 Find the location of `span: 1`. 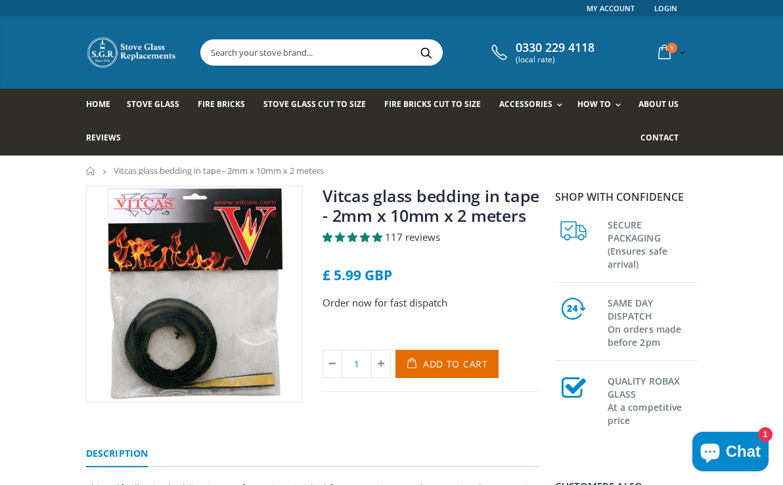

span: 1 is located at coordinates (672, 48).